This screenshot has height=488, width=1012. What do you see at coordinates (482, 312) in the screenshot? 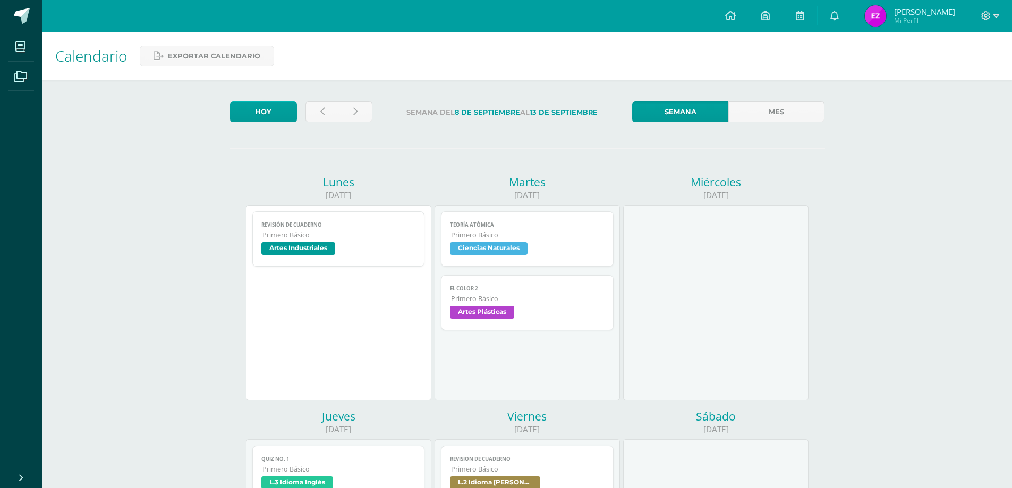
I see `span: Artes Plásticas` at bounding box center [482, 312].